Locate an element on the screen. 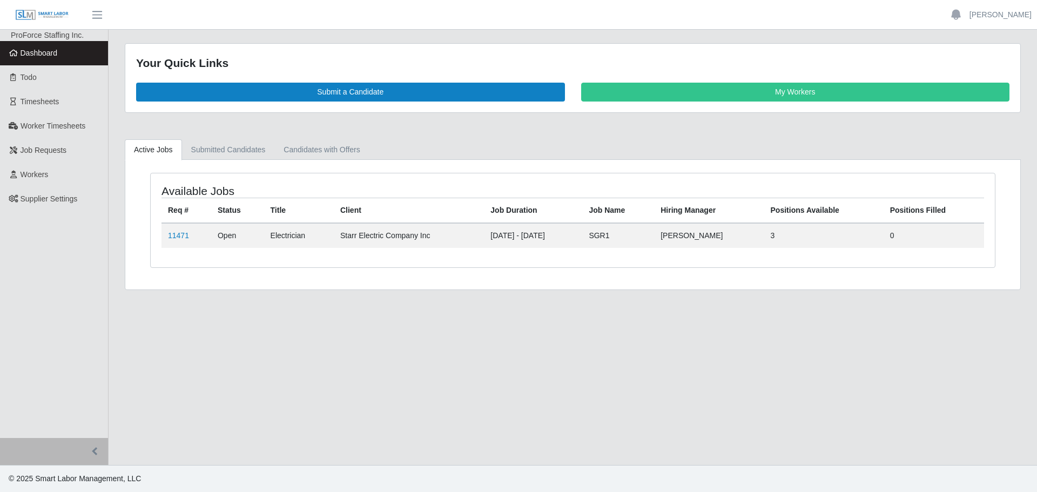 The height and width of the screenshot is (492, 1037). span: Workers is located at coordinates (35, 174).